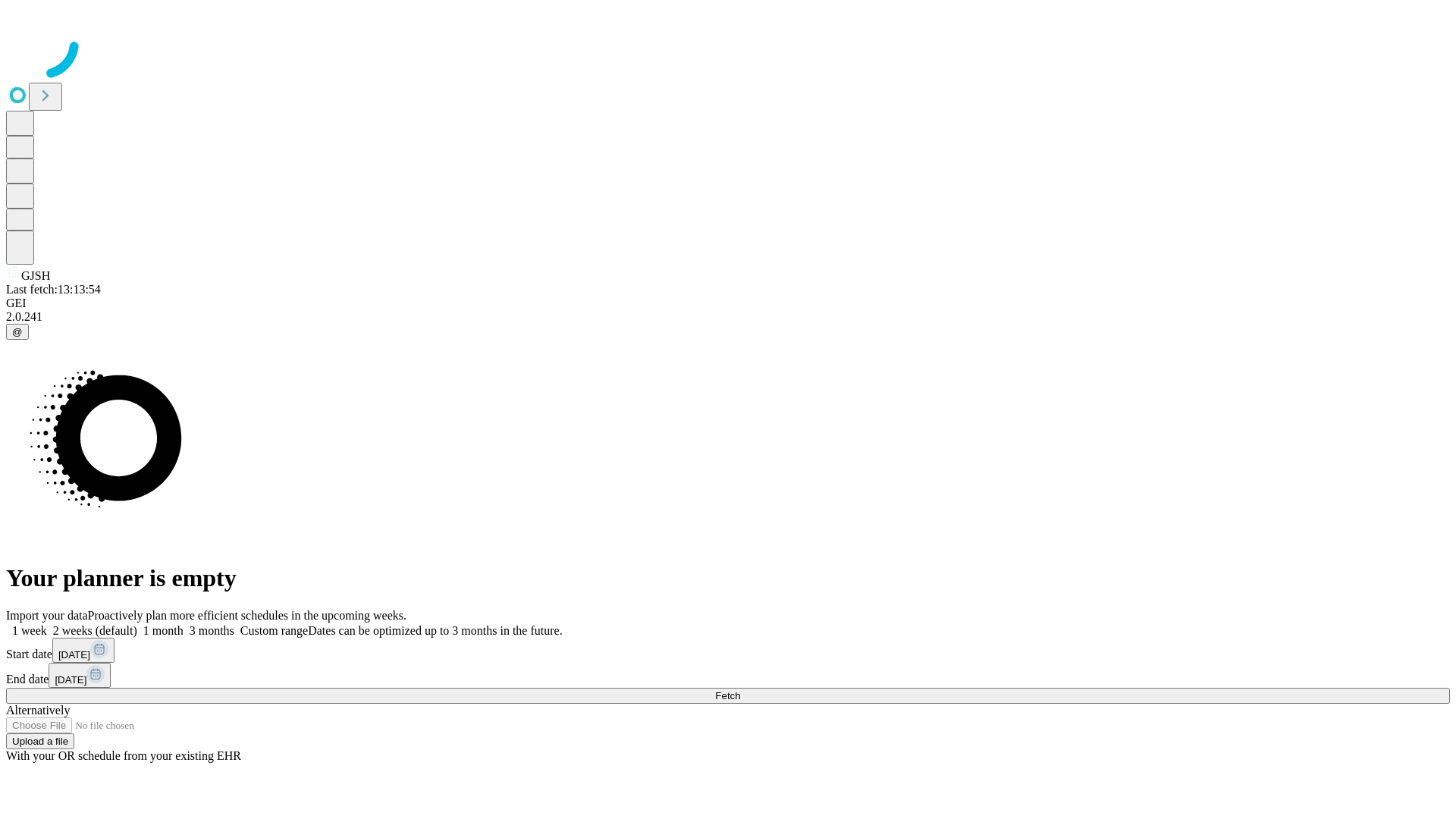 Image resolution: width=1456 pixels, height=819 pixels. What do you see at coordinates (211, 631) in the screenshot?
I see `span: 3 months` at bounding box center [211, 631].